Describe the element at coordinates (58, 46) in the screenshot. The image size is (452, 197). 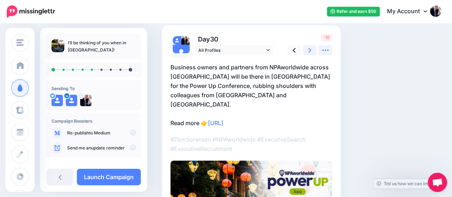
I see `img: 0fc86f800843837c84b45747a9a90045_thumb.jpg` at that location.